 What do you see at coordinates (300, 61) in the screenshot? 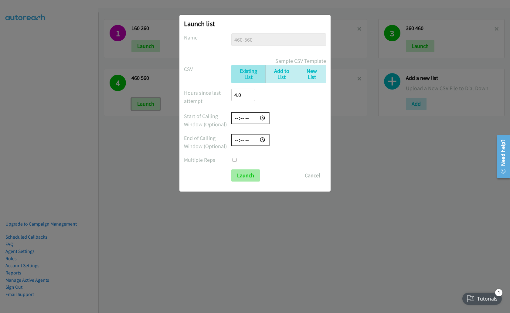
I see `a: Sample CSV Template` at bounding box center [300, 61].